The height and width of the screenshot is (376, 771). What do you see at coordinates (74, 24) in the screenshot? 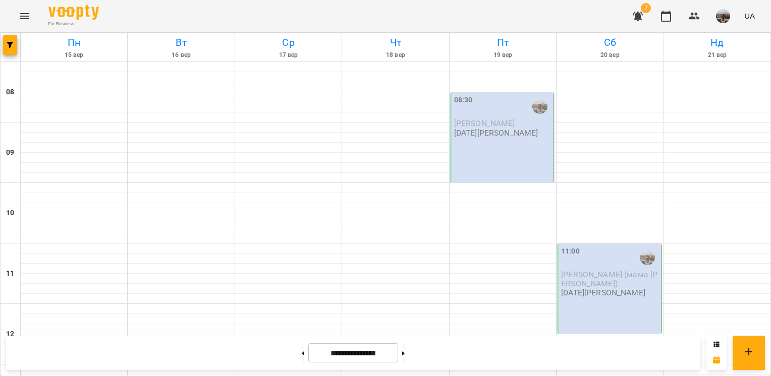
I see `span: For Business` at bounding box center [74, 24].